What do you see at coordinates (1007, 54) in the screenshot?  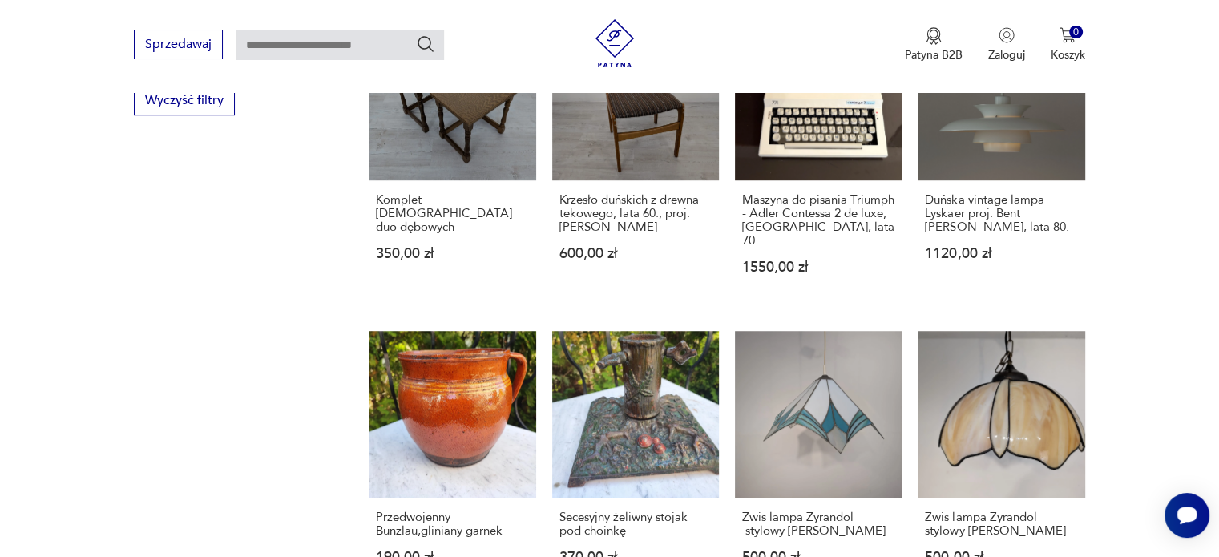 I see `p: Zaloguj` at bounding box center [1007, 54].